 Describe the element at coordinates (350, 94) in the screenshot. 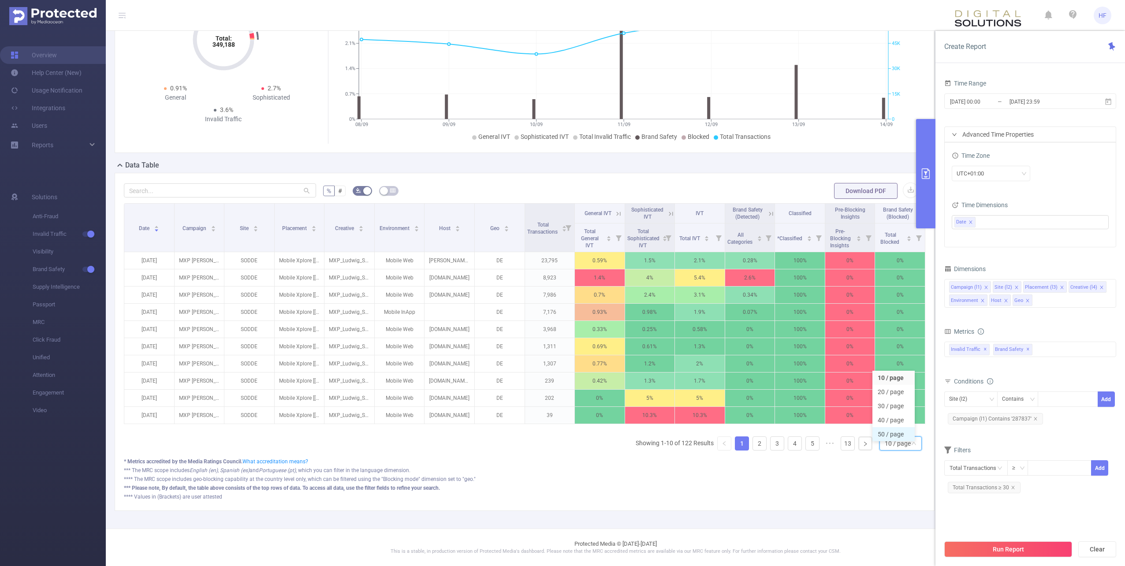

I see `tspan: 0.7%` at that location.